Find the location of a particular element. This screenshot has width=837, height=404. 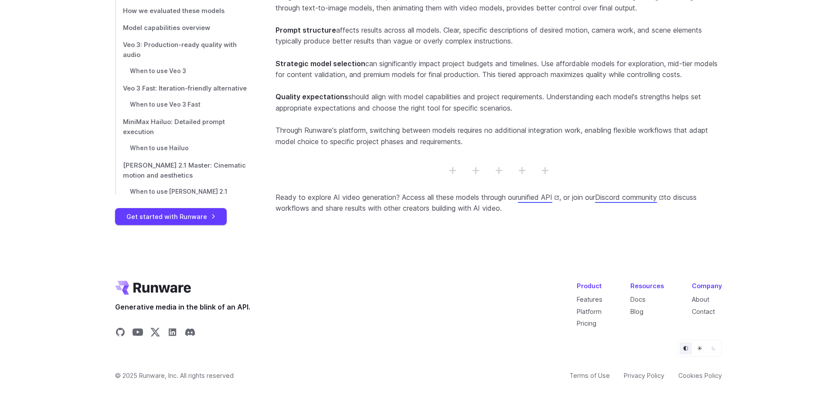

strong: Strategic model selection is located at coordinates (320, 64).